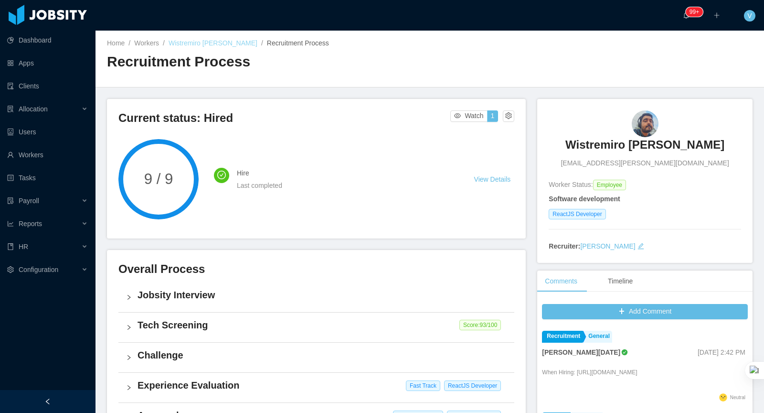  I want to click on h4: Tech Screening, so click(322, 325).